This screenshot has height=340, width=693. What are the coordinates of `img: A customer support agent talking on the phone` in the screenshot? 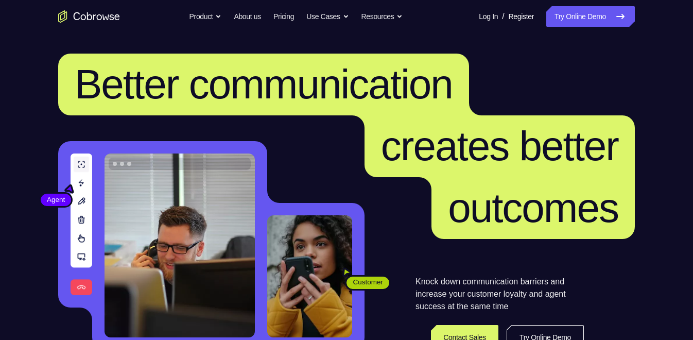 It's located at (180, 245).